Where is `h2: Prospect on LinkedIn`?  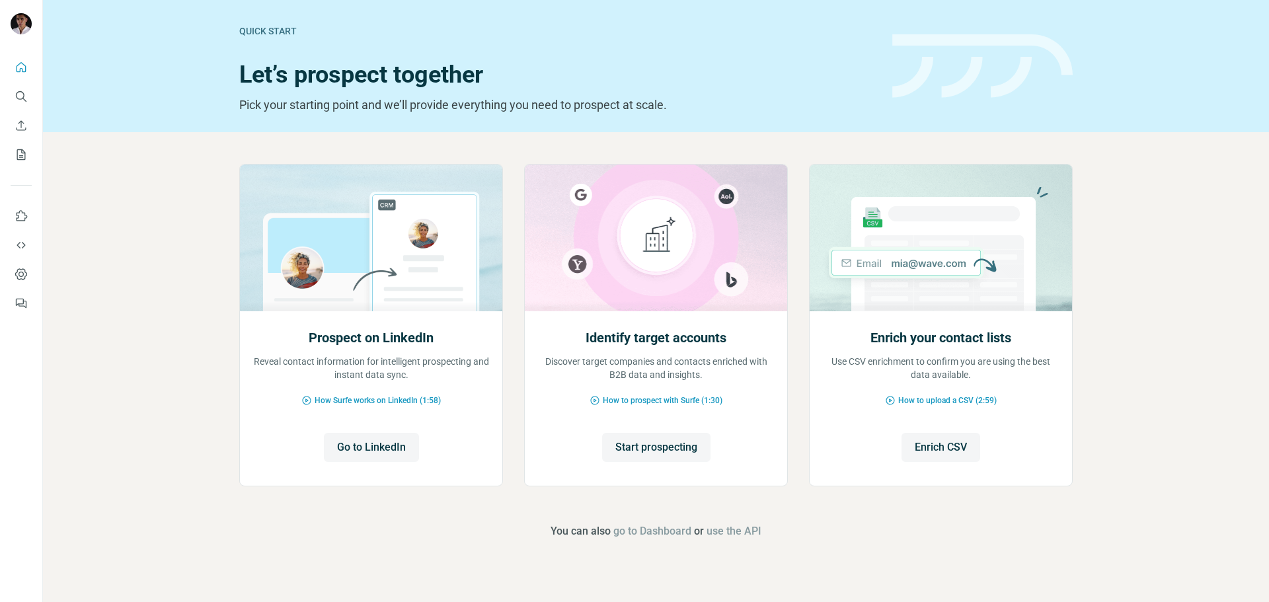
h2: Prospect on LinkedIn is located at coordinates (371, 338).